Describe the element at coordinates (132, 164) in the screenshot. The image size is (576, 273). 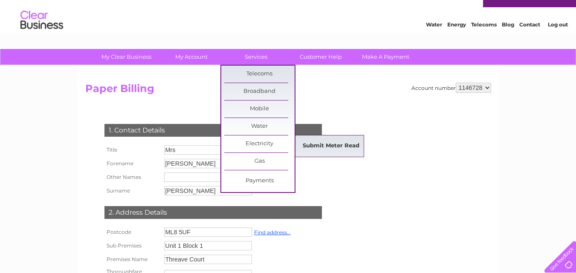
I see `th: Forename` at that location.